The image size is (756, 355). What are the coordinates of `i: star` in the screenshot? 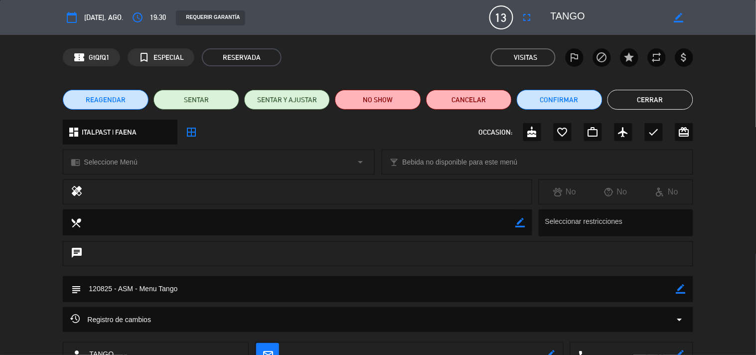 It's located at (629, 57).